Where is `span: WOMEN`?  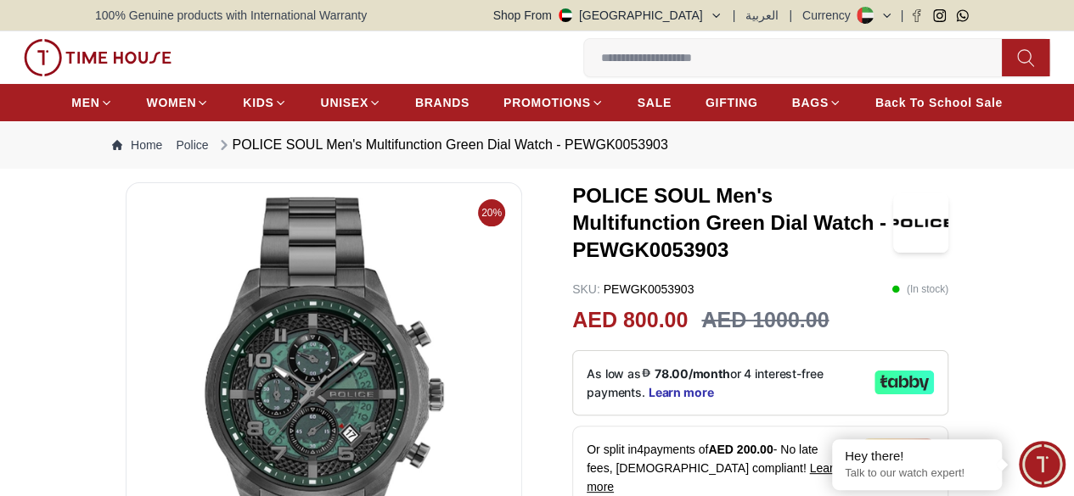 span: WOMEN is located at coordinates (171, 103).